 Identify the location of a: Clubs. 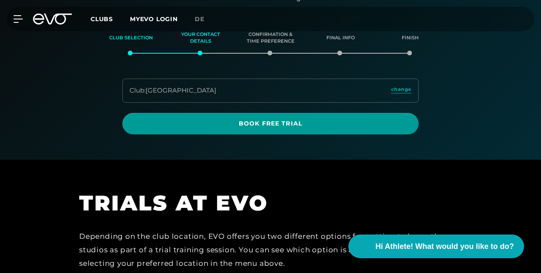
(110, 19).